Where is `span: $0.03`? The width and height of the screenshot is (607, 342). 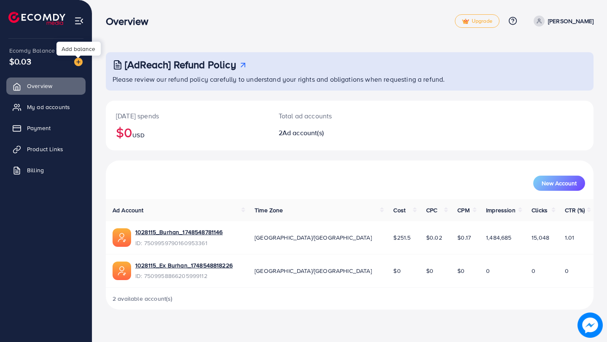
span: $0.03 is located at coordinates (20, 61).